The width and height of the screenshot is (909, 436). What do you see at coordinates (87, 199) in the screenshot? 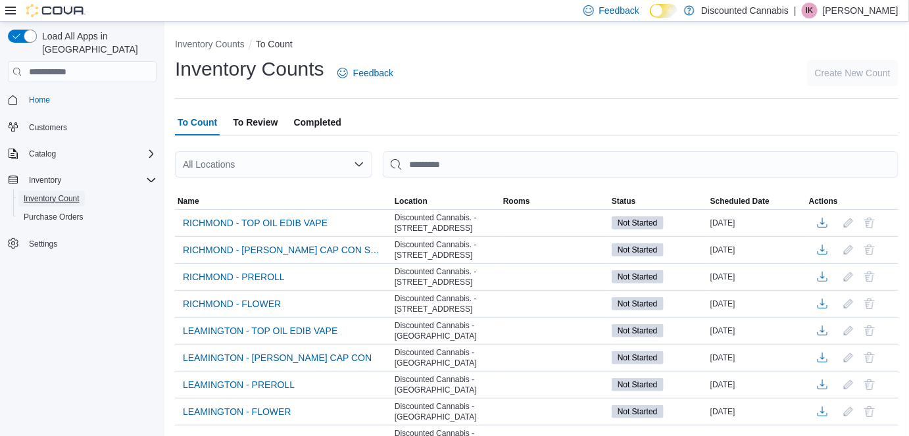
I see `span: Inventory Count` at bounding box center [87, 199].